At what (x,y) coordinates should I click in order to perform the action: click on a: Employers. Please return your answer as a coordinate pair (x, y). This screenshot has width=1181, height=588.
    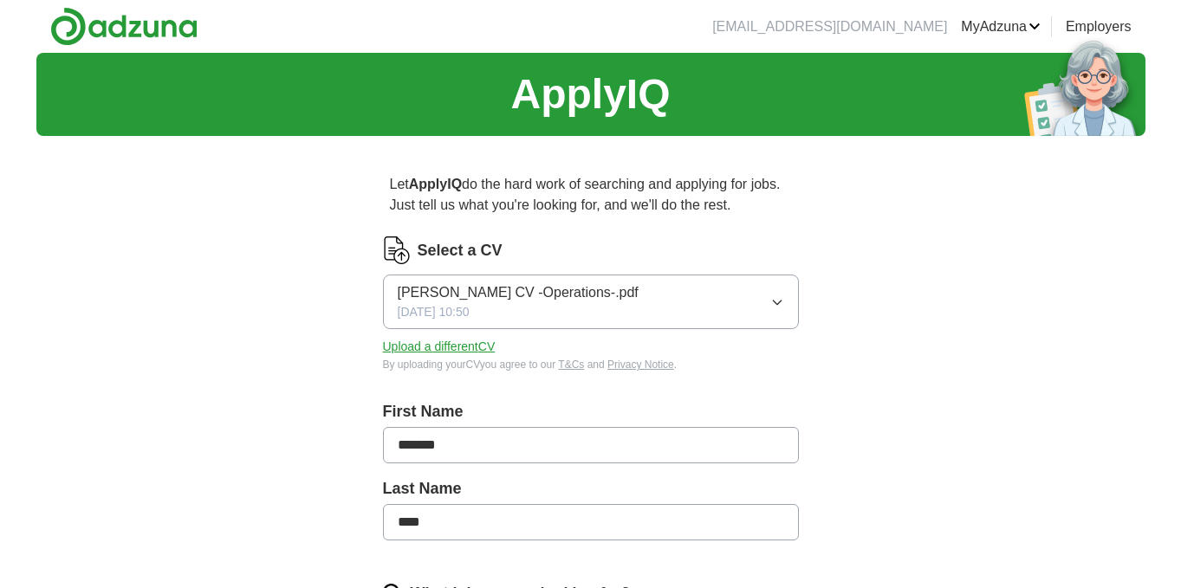
    Looking at the image, I should click on (1099, 27).